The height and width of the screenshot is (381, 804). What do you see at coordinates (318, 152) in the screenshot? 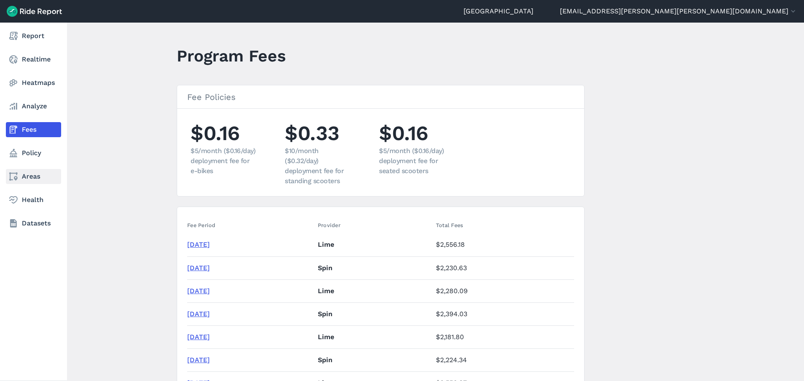
I see `li: $0.33` at bounding box center [318, 152].